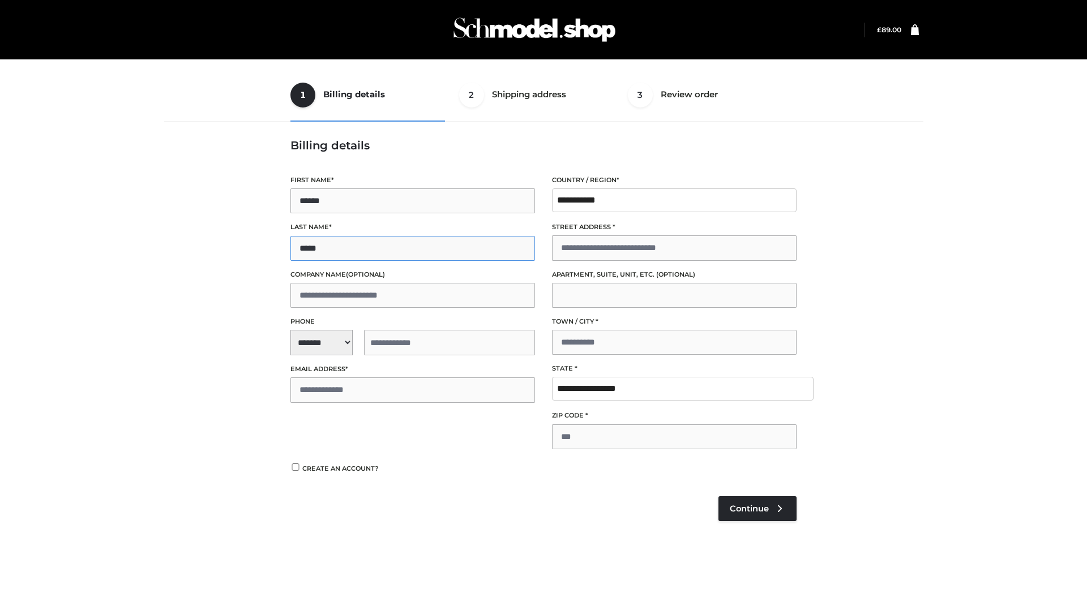  I want to click on label: ZIP Code, so click(674, 416).